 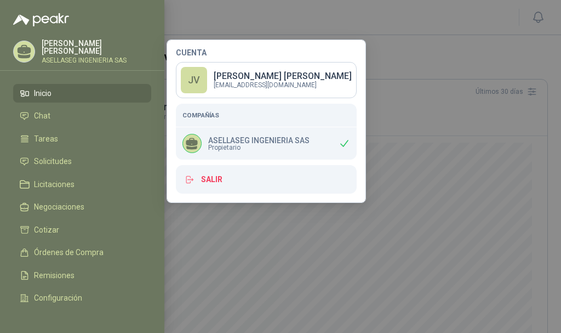 I want to click on a: Negociaciones, so click(x=82, y=207).